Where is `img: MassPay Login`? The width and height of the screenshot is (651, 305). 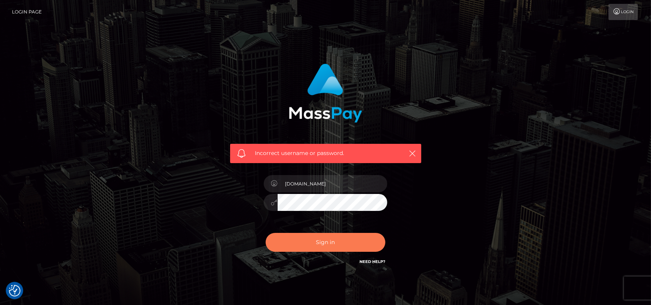
img: MassPay Login is located at coordinates (326, 93).